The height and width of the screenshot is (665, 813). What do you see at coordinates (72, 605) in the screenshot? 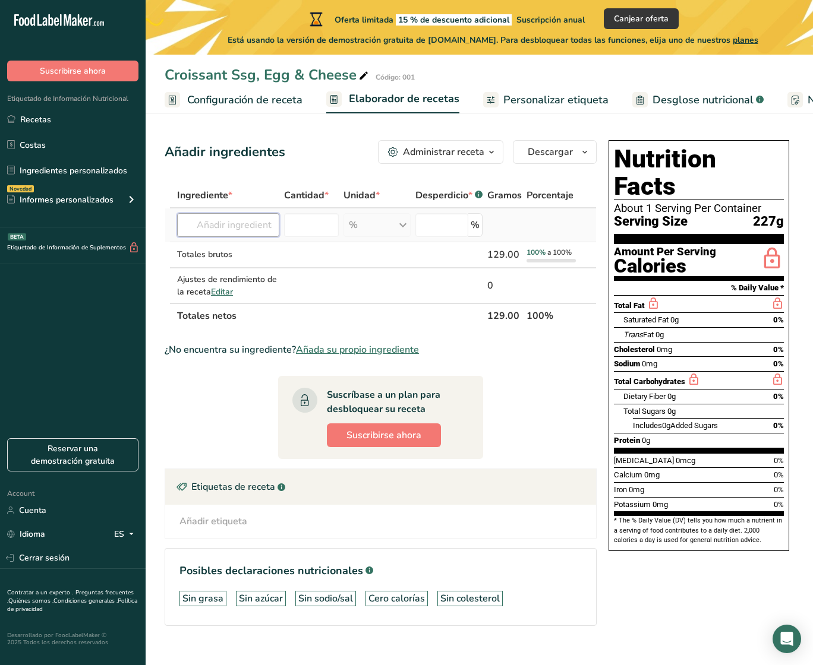
I see `a: Política de privacidad` at bounding box center [72, 605].